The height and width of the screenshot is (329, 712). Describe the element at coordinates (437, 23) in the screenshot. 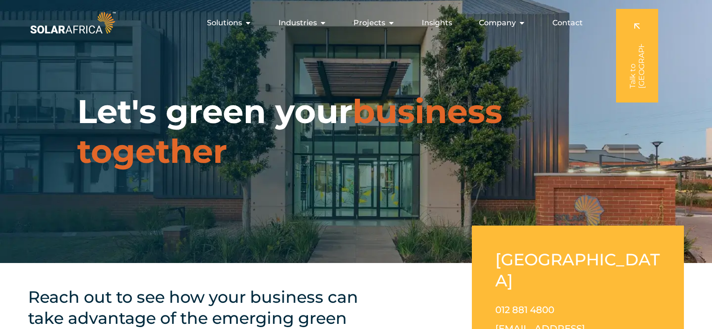

I see `span: Insights` at that location.